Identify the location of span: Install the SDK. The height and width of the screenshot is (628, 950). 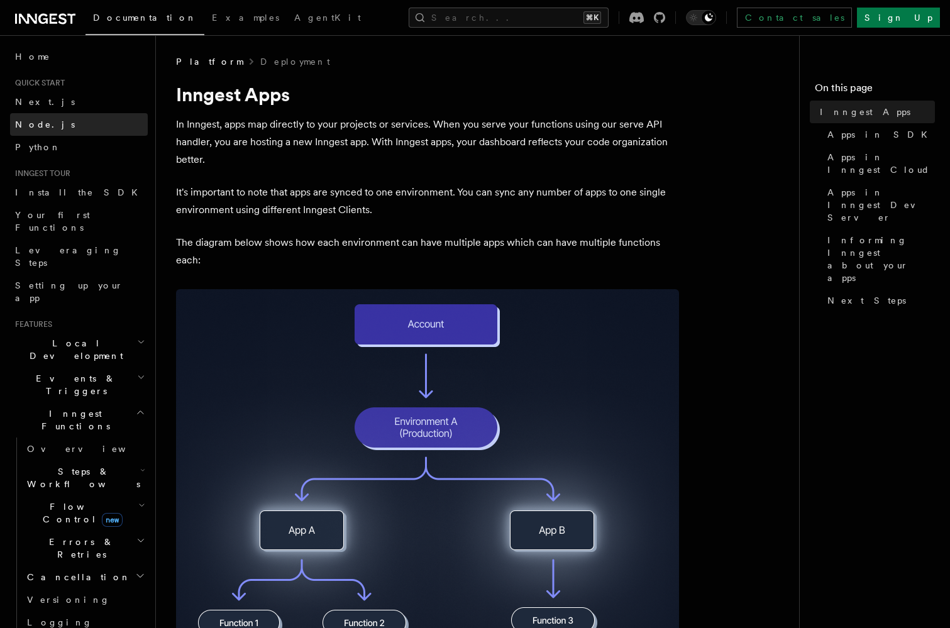
(80, 192).